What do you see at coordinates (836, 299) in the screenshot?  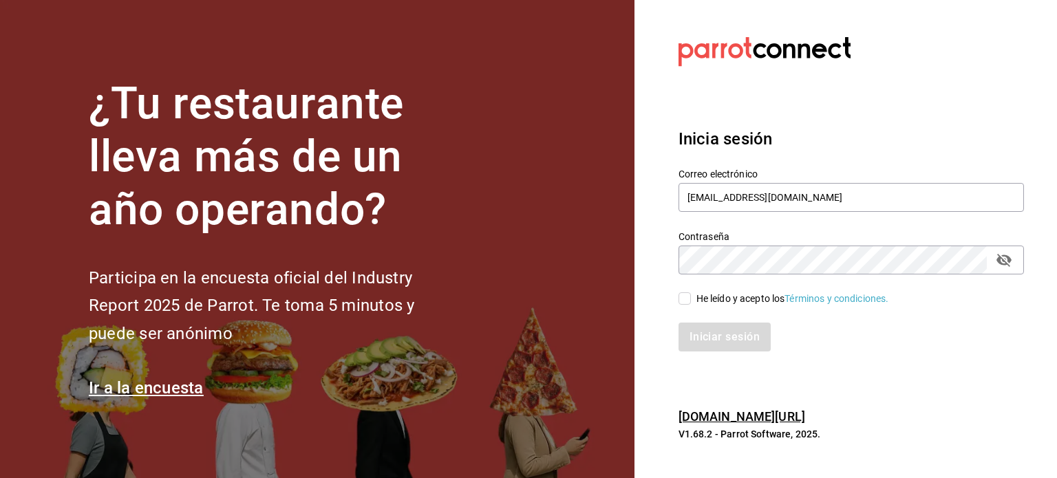 I see `a: Términos y condiciones.` at bounding box center [836, 299].